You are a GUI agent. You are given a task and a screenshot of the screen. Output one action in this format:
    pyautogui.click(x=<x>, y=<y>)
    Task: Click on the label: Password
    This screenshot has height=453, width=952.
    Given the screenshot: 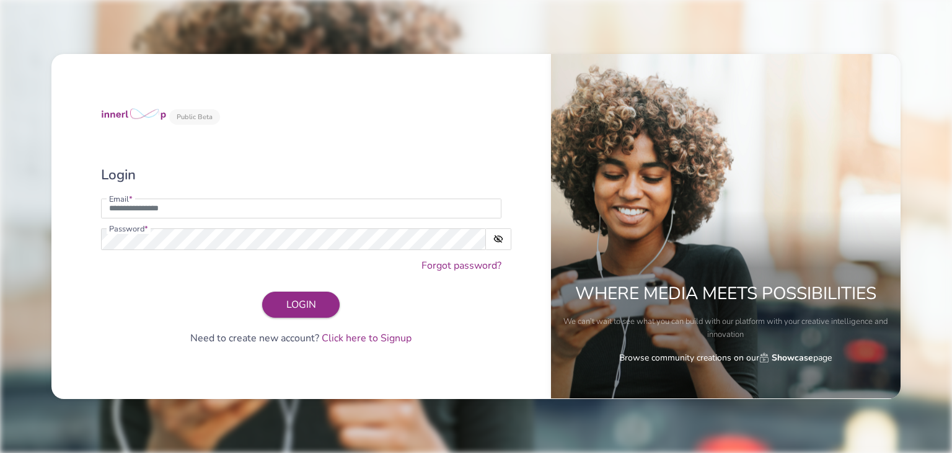 What is the action you would take?
    pyautogui.click(x=128, y=229)
    